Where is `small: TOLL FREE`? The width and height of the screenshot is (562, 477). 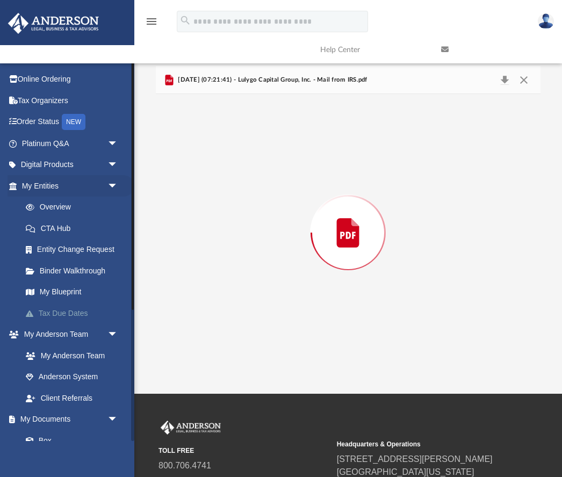 small: TOLL FREE is located at coordinates (244, 451).